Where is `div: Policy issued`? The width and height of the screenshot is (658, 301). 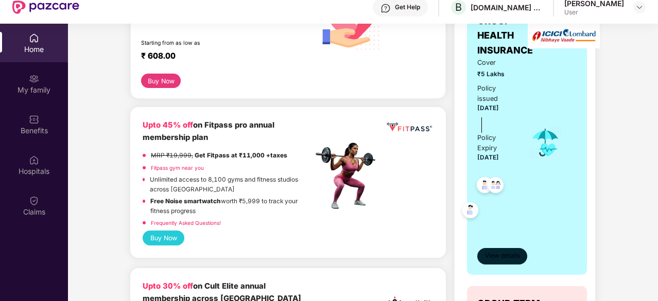
div: Policy issued is located at coordinates (496, 94).